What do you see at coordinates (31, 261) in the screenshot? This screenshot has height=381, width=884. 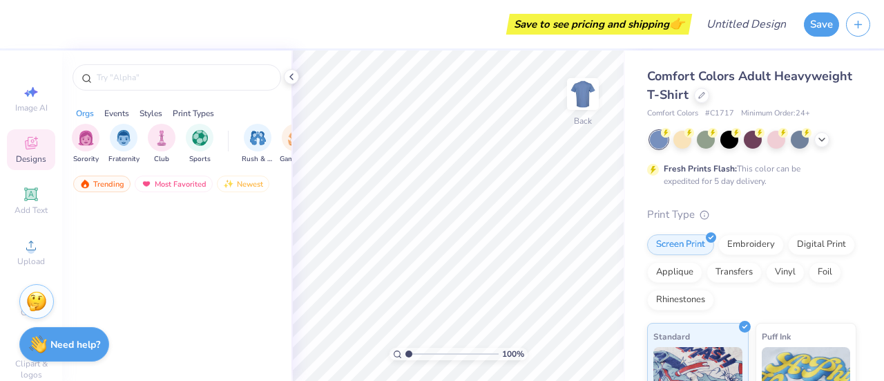 I see `span: Upload` at bounding box center [31, 261].